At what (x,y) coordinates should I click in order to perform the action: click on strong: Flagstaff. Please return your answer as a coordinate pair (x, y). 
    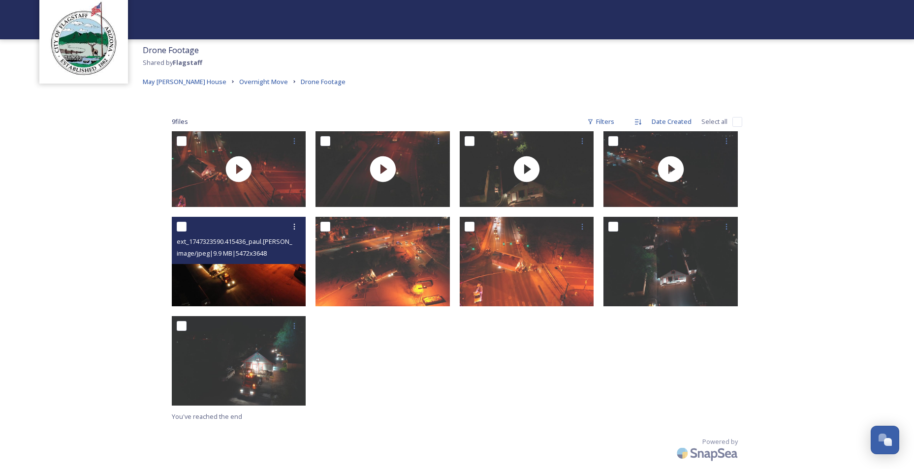
    Looking at the image, I should click on (187, 62).